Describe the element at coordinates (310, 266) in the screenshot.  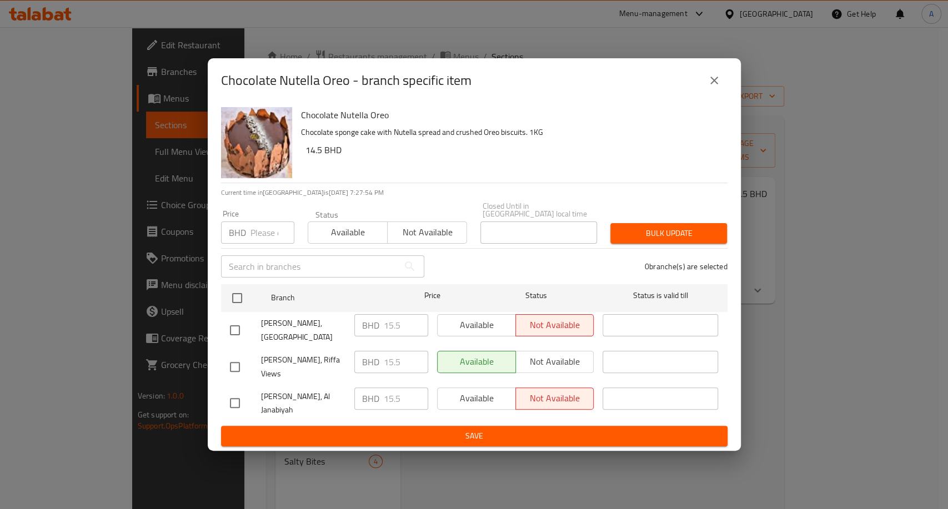
I see `input: Search in branches` at that location.